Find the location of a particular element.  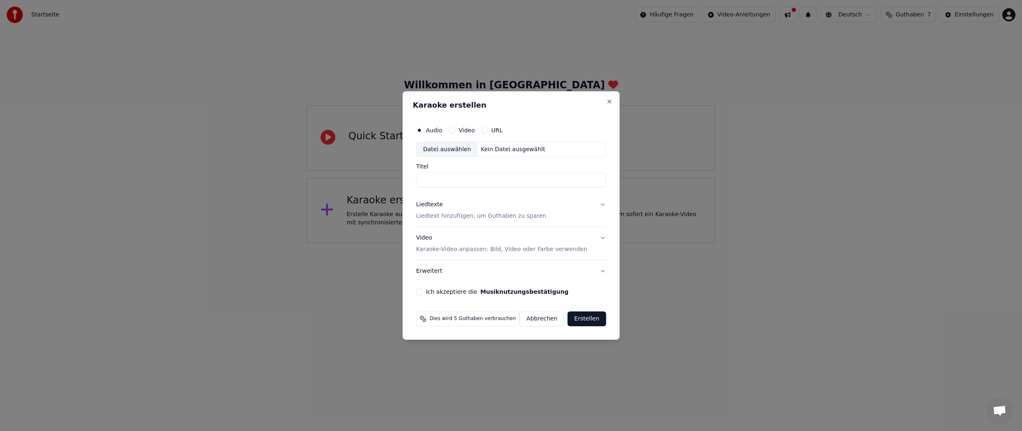

button: Ich akzeptiere die is located at coordinates (524, 292).